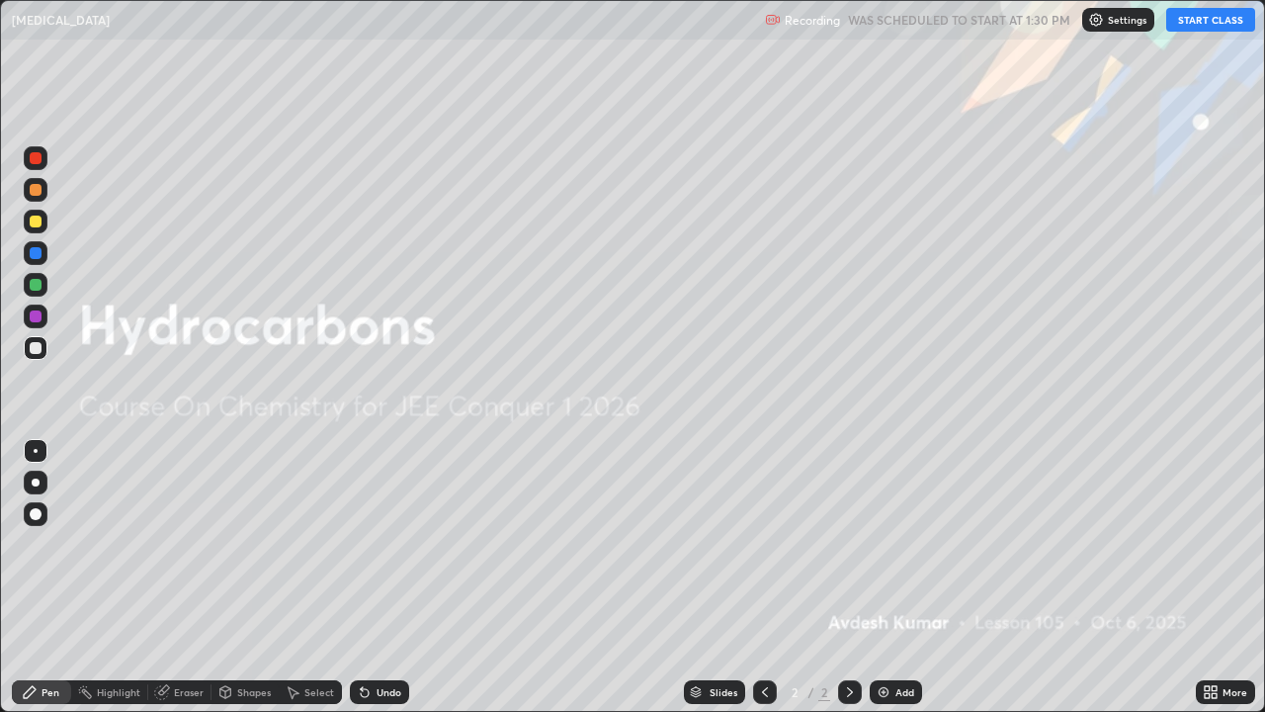 This screenshot has height=712, width=1265. What do you see at coordinates (1211, 20) in the screenshot?
I see `button: START CLASS` at bounding box center [1211, 20].